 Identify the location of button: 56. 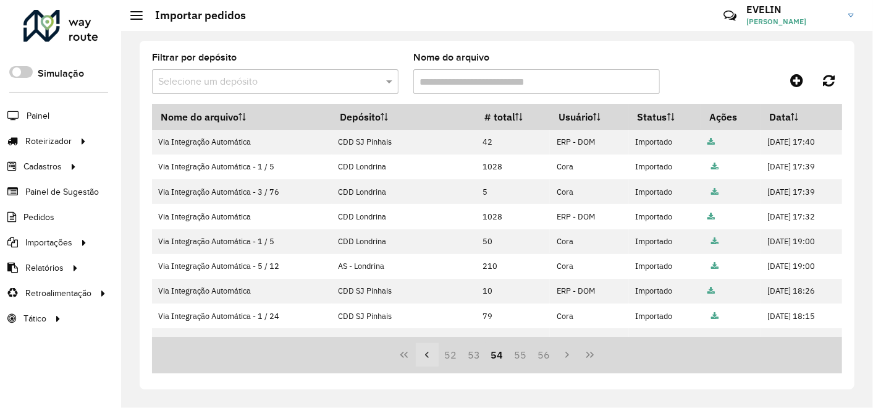
(544, 355).